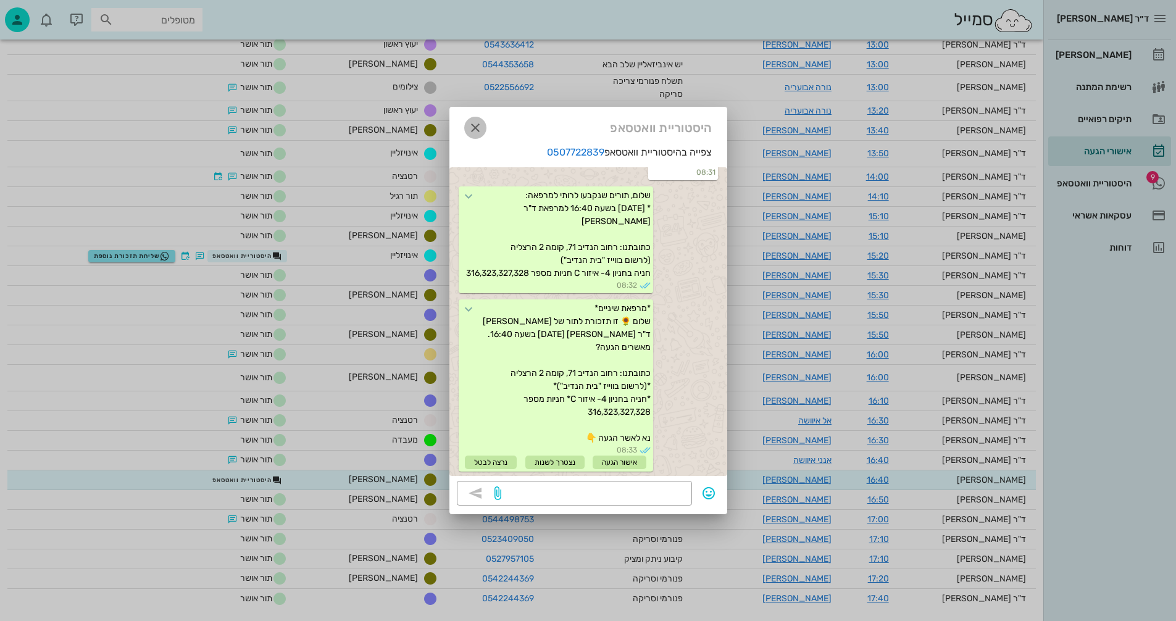  I want to click on div: נצטרך לשנות, so click(555, 462).